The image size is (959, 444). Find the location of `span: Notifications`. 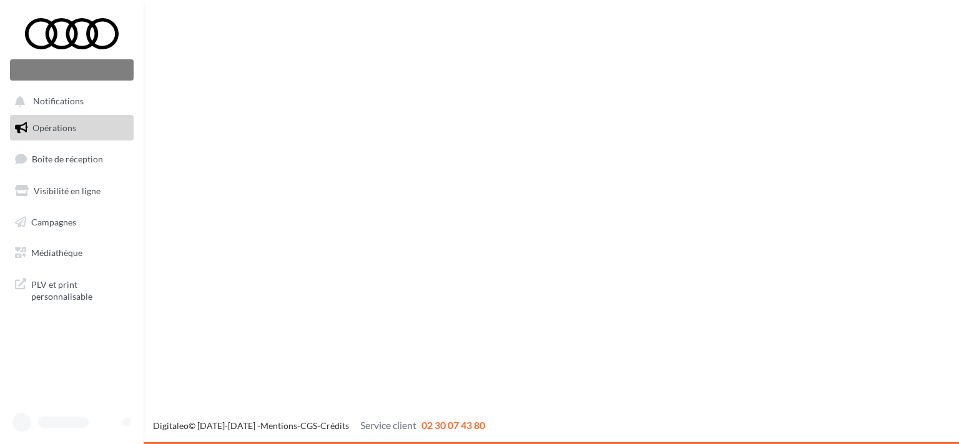

span: Notifications is located at coordinates (58, 101).